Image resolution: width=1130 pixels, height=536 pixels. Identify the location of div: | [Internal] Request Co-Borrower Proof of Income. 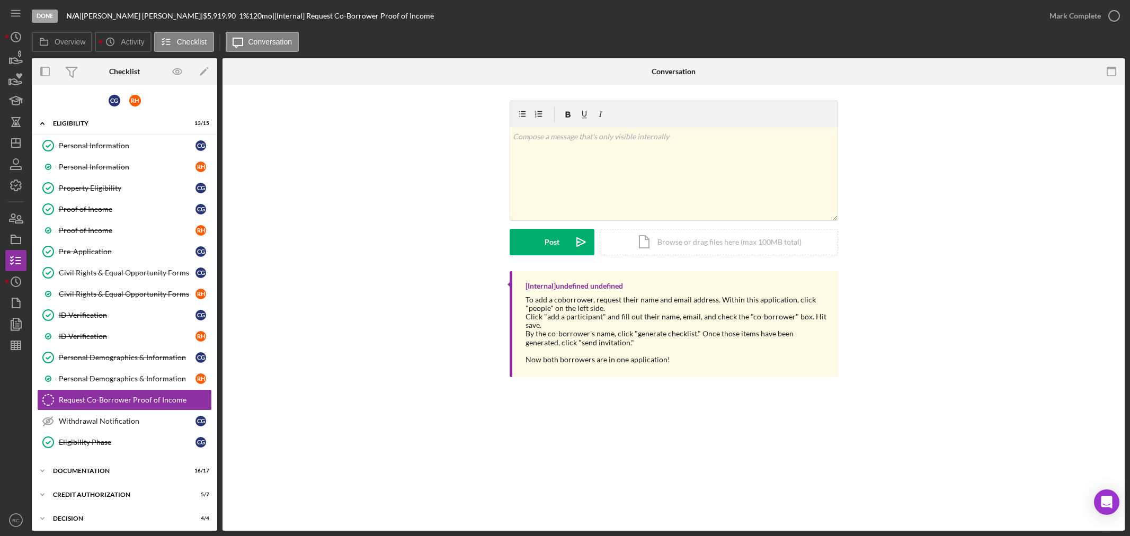
(353, 16).